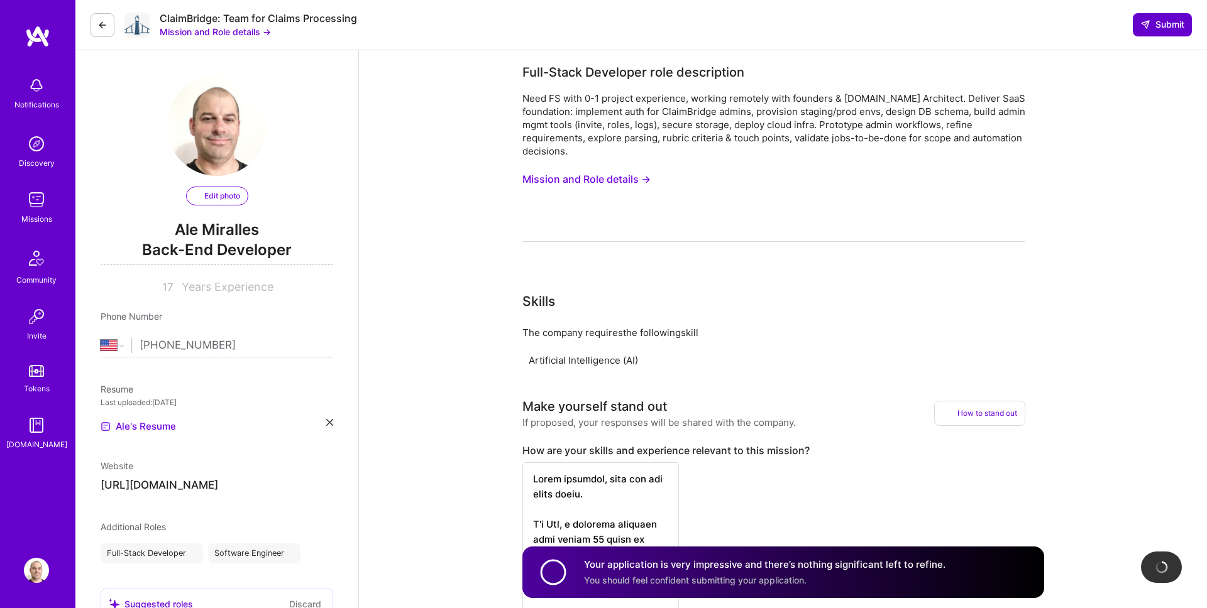  Describe the element at coordinates (217, 196) in the screenshot. I see `button: Edit photo` at that location.